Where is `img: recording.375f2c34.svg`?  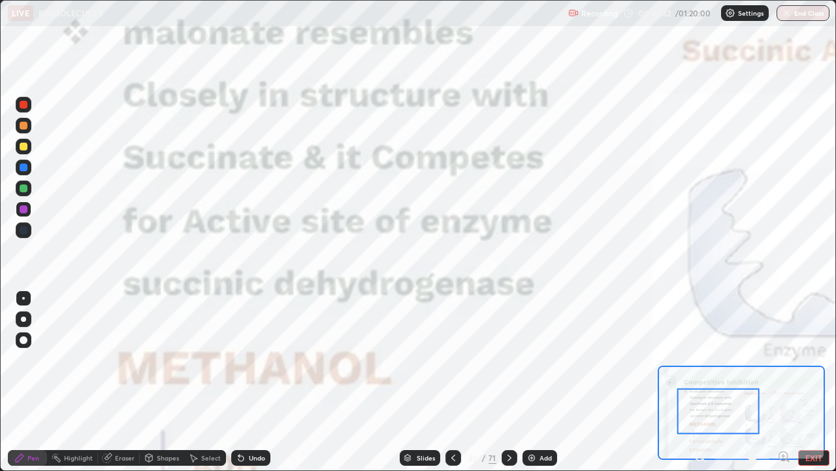 img: recording.375f2c34.svg is located at coordinates (574, 13).